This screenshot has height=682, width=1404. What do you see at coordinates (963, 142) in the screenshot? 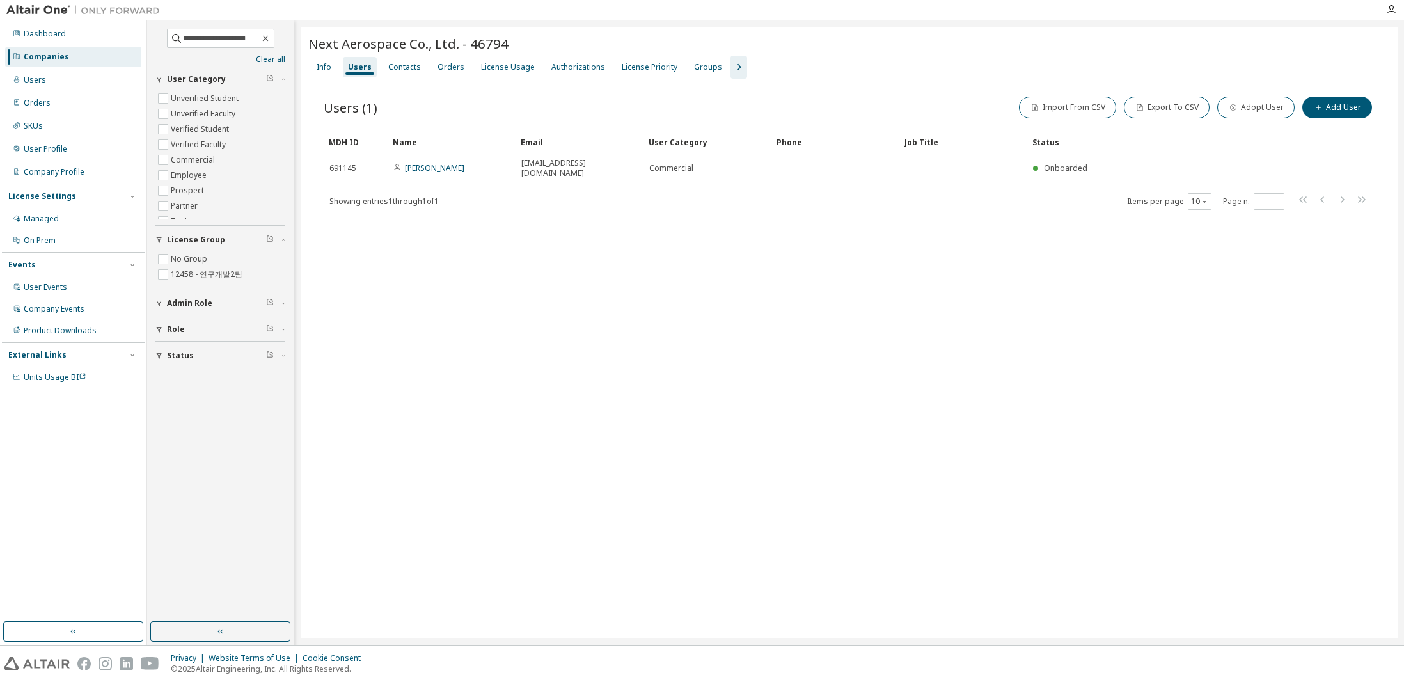
I see `div: Job Title` at bounding box center [963, 142].